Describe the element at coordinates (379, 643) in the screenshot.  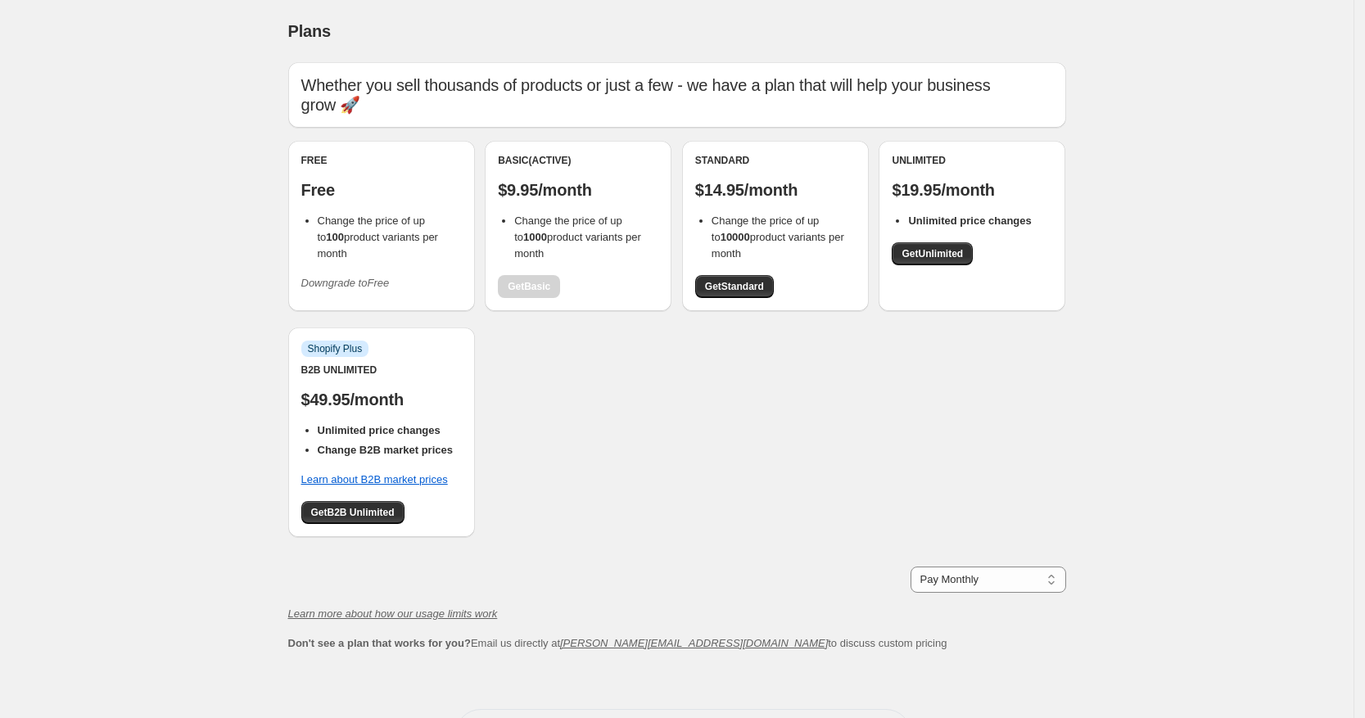
I see `b: Don't see a plan that works for you?` at that location.